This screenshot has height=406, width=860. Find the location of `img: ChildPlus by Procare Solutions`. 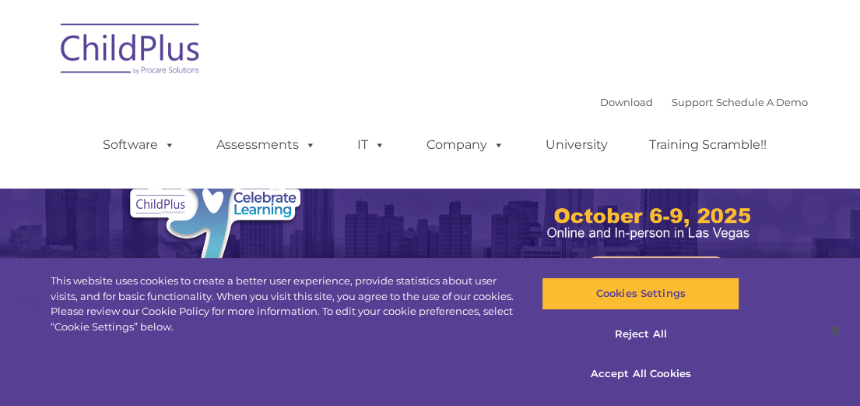

img: ChildPlus by Procare Solutions is located at coordinates (131, 51).